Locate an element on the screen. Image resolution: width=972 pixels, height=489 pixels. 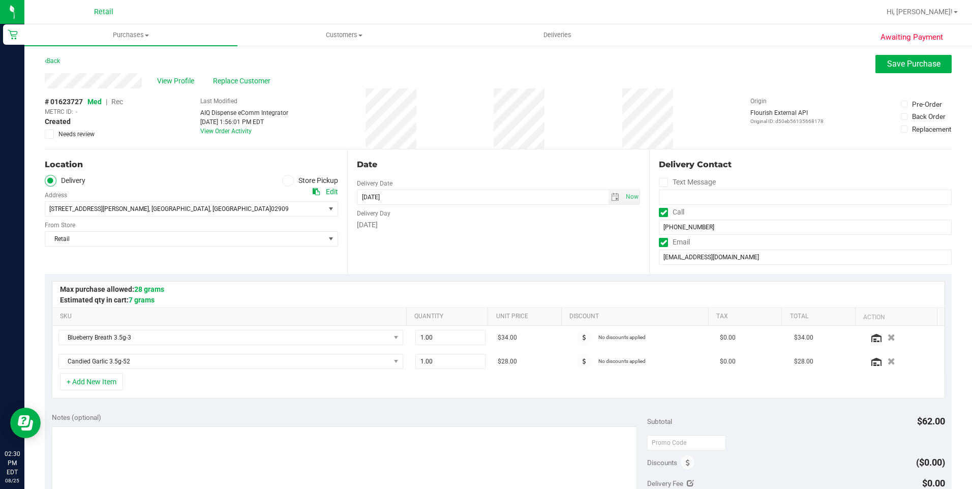
span: Purchases is located at coordinates (131, 35).